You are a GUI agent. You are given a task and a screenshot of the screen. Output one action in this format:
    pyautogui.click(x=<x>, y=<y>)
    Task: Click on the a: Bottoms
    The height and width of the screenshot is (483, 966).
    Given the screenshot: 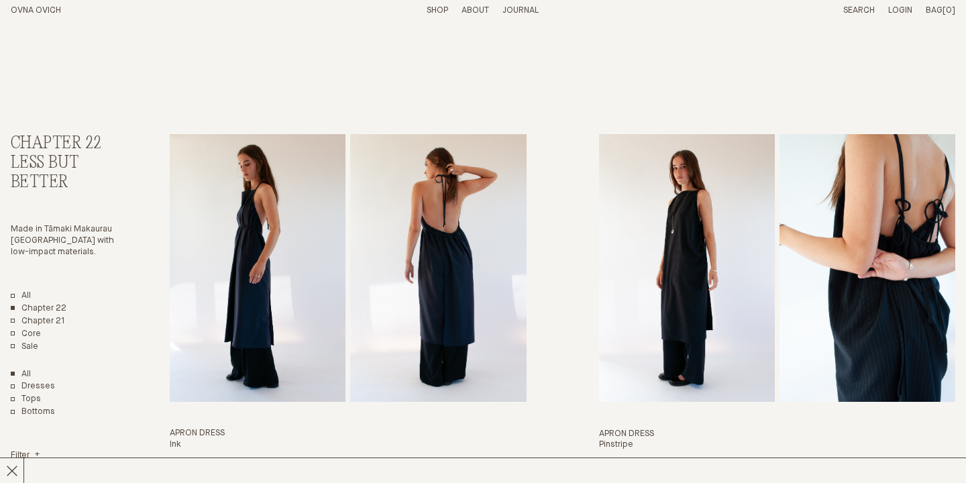 What is the action you would take?
    pyautogui.click(x=33, y=412)
    